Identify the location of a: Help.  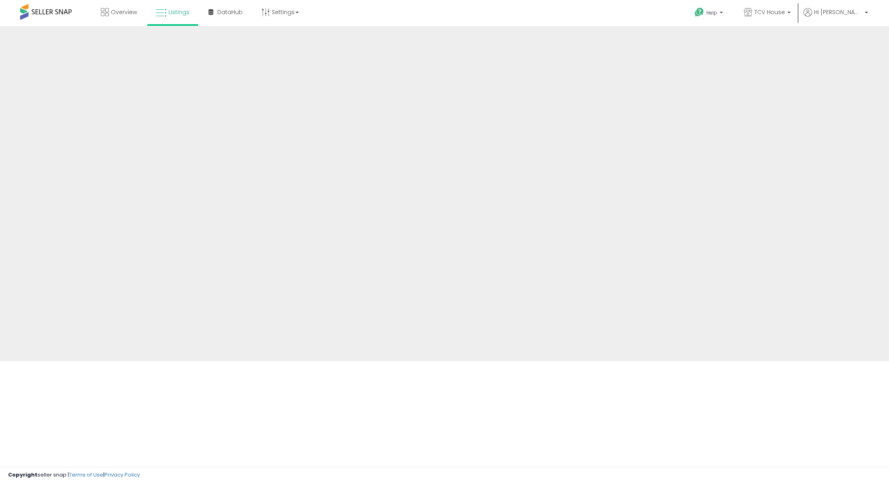
(710, 14).